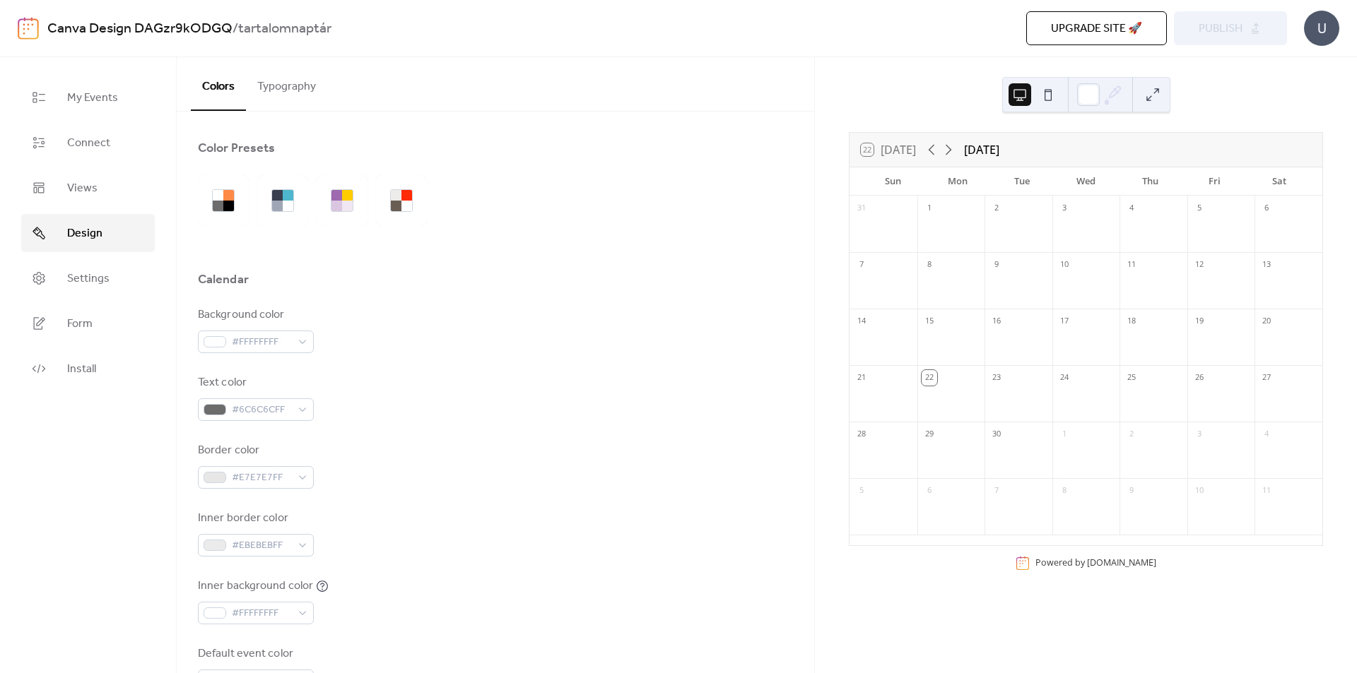 This screenshot has height=673, width=1357. I want to click on a: Connect, so click(88, 143).